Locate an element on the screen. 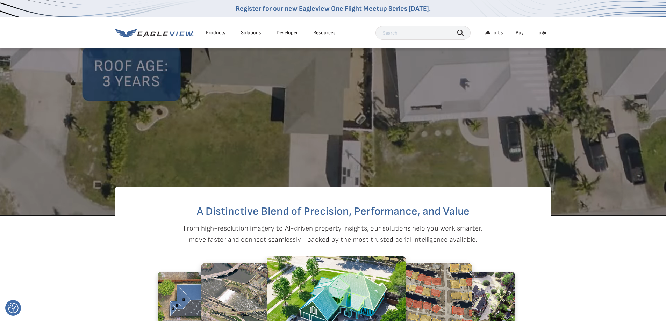 This screenshot has width=666, height=321. img: Revisit consent button is located at coordinates (13, 308).